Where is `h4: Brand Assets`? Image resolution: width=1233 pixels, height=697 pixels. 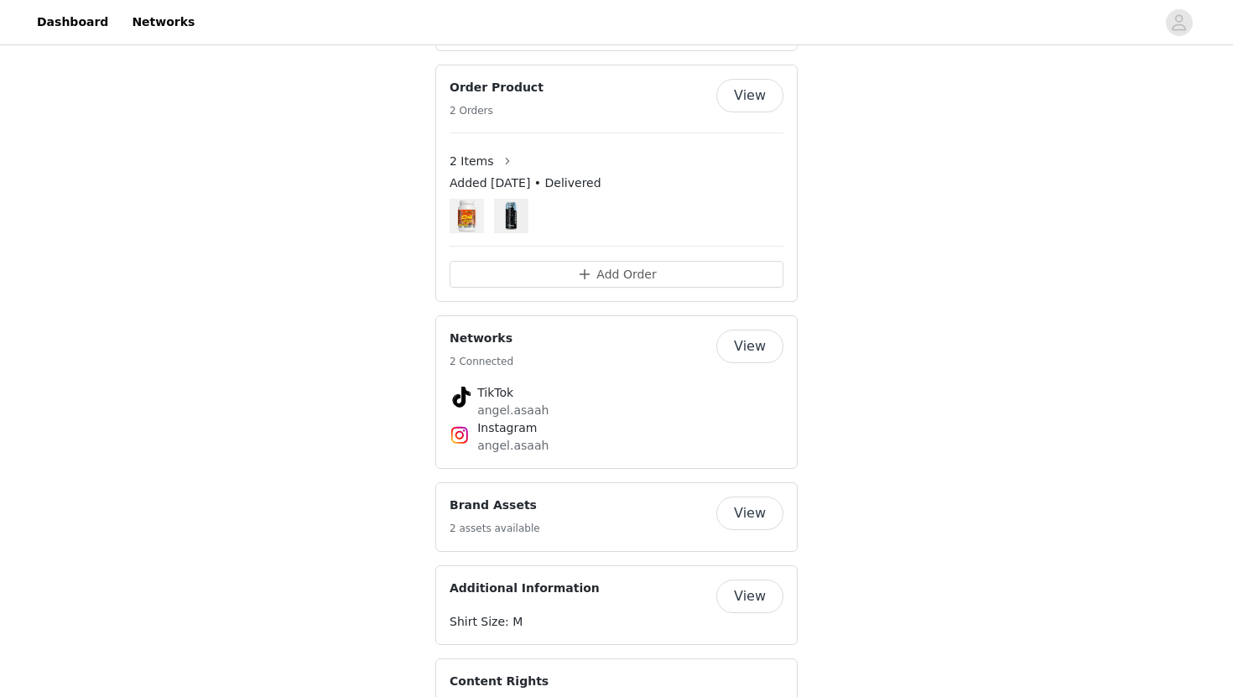
h4: Brand Assets is located at coordinates (495, 505).